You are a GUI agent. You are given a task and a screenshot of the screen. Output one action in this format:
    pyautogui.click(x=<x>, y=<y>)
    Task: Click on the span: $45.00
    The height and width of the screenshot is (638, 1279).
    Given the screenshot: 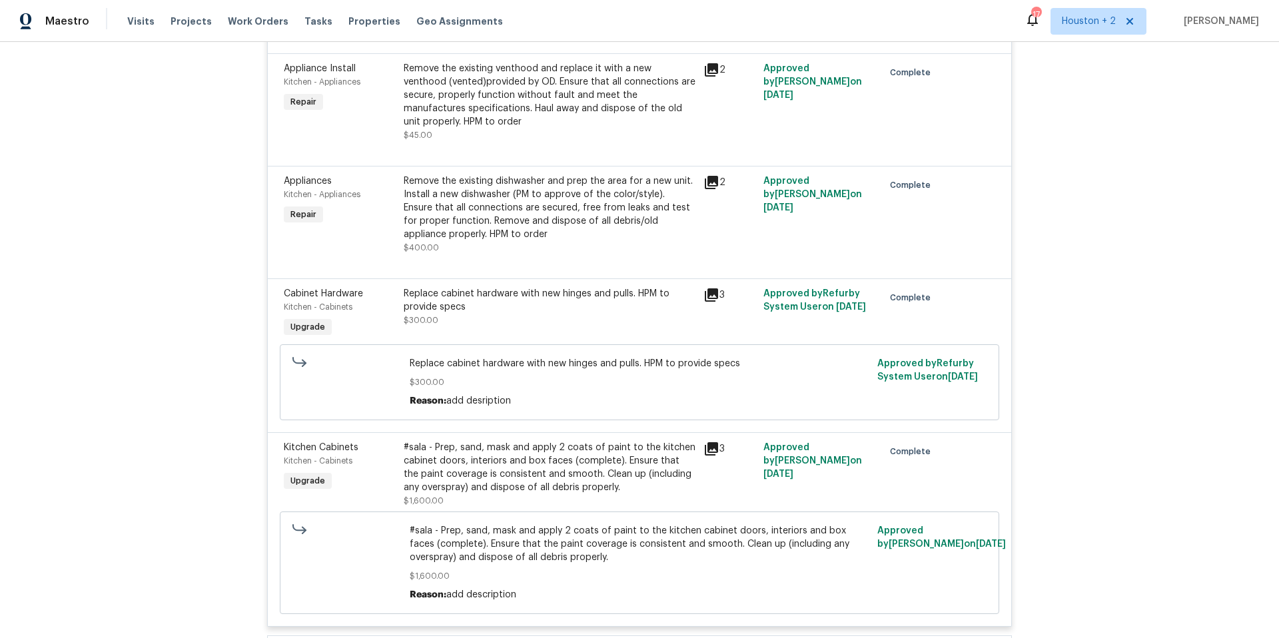 What is the action you would take?
    pyautogui.click(x=418, y=135)
    